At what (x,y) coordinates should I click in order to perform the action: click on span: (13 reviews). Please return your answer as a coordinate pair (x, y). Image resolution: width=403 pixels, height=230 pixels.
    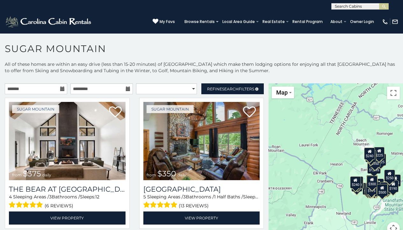
    Looking at the image, I should click on (194, 205).